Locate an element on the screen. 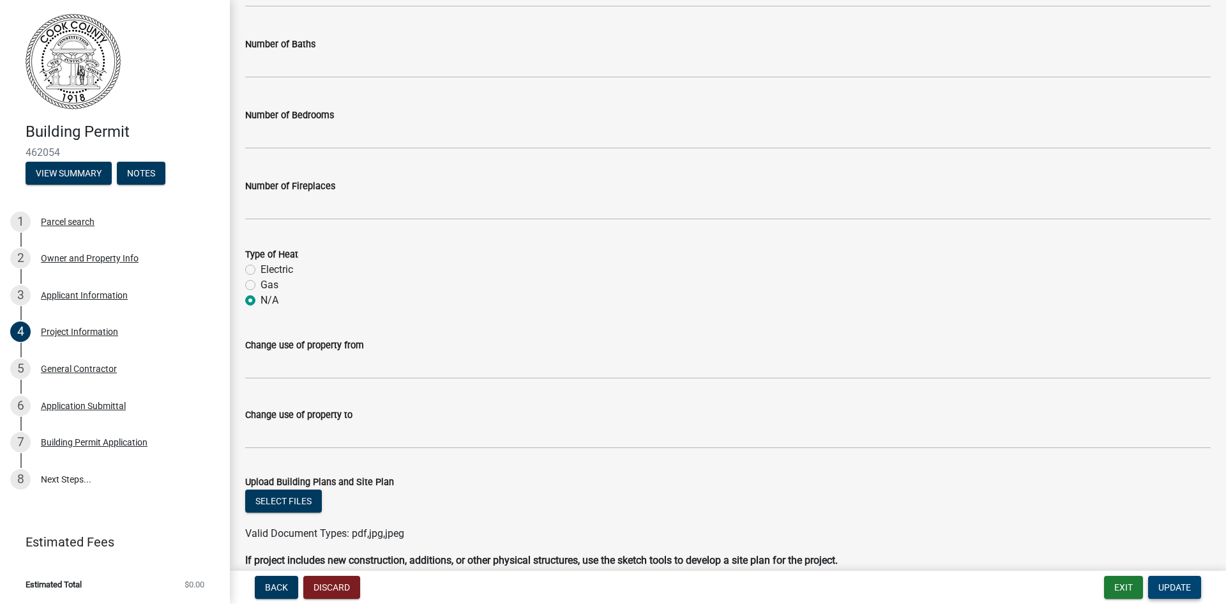 This screenshot has height=604, width=1226. h4: Building Permit is located at coordinates (123, 132).